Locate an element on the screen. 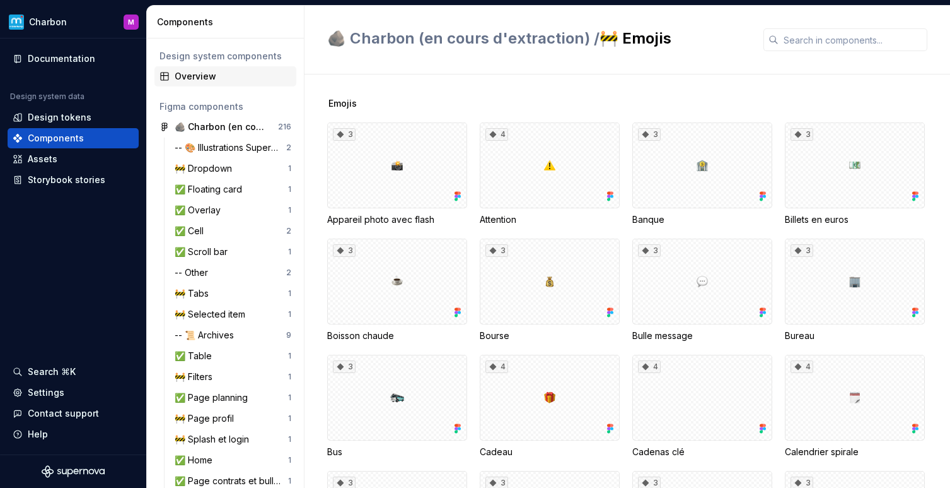 The image size is (950, 488). a: ✅ Page planning1 is located at coordinates (233, 397).